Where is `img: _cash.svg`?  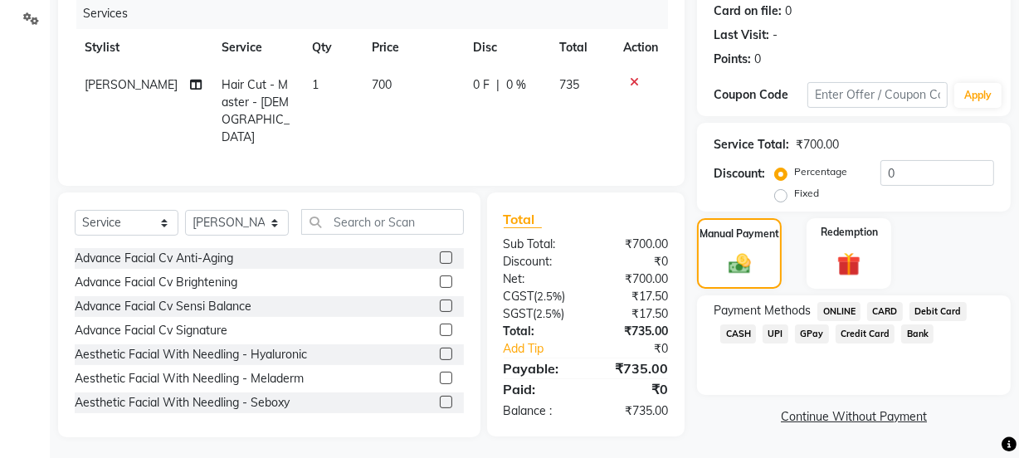 img: _cash.svg is located at coordinates (740, 264).